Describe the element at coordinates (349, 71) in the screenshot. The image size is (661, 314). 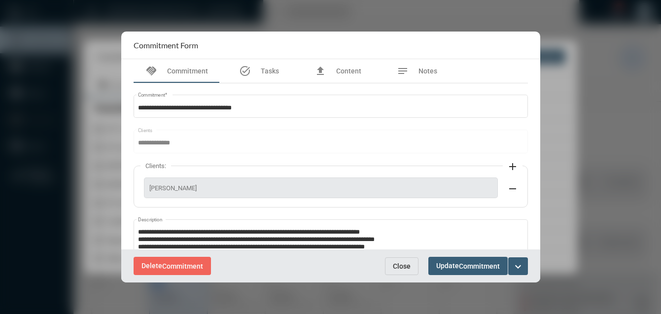
I see `span: Content` at that location.